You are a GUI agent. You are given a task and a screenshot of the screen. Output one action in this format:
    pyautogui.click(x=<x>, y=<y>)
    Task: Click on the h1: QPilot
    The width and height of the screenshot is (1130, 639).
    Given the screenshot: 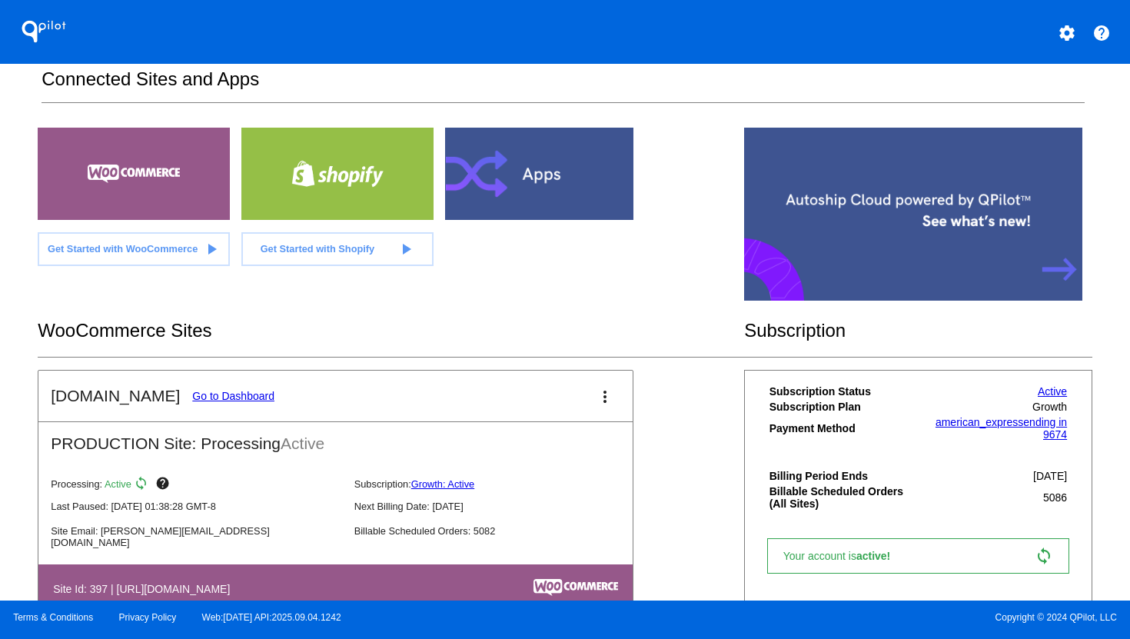 What is the action you would take?
    pyautogui.click(x=44, y=32)
    